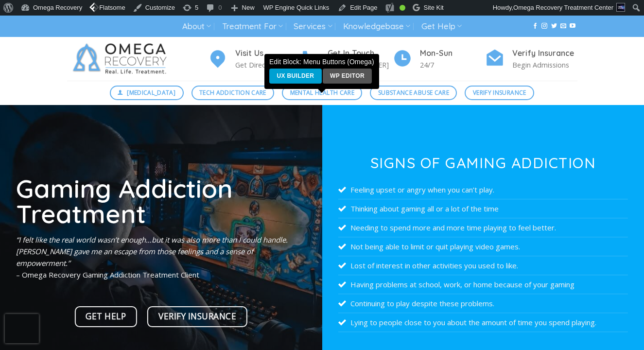 The image size is (644, 350). I want to click on img: Omega Recovery, so click(121, 59).